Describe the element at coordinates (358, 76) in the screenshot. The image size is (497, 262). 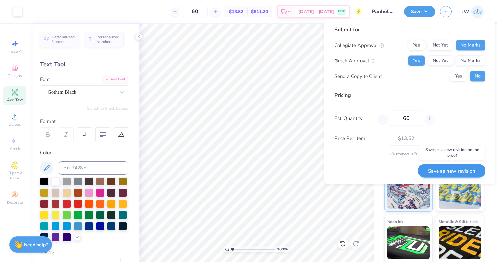
I see `div: Send a Copy to Client` at that location.